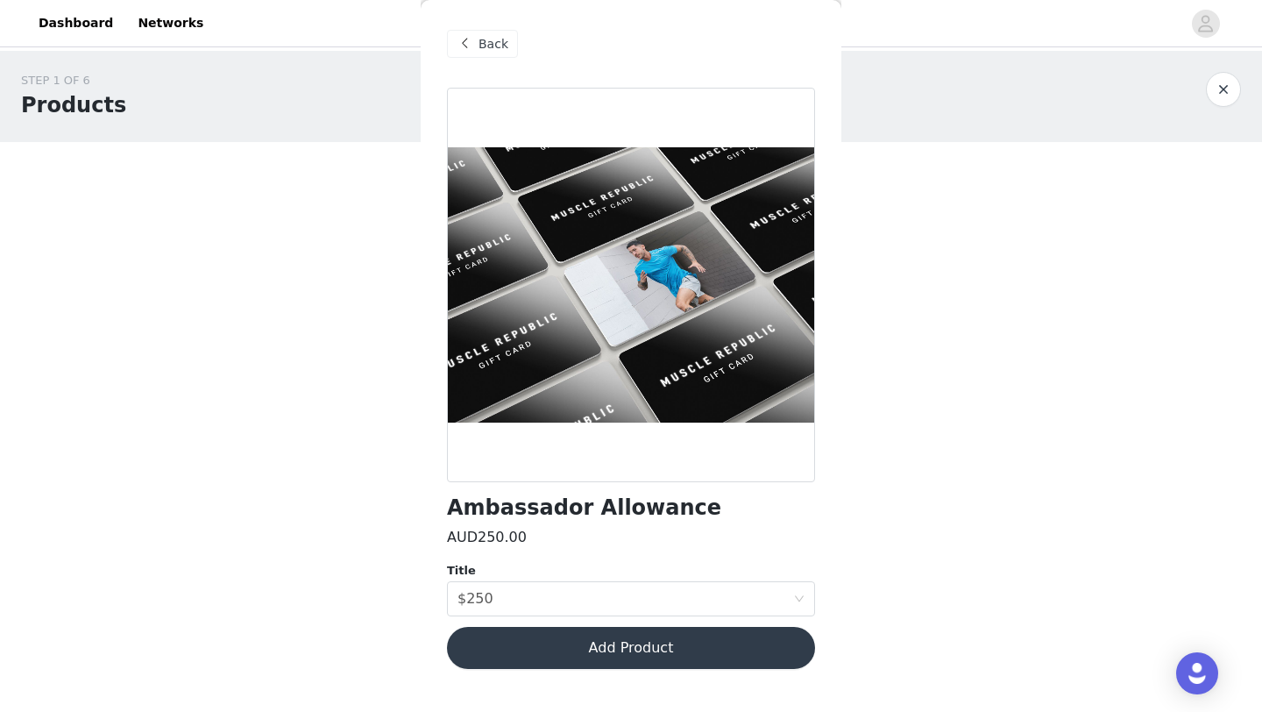  Describe the element at coordinates (631, 570) in the screenshot. I see `div: Title` at that location.